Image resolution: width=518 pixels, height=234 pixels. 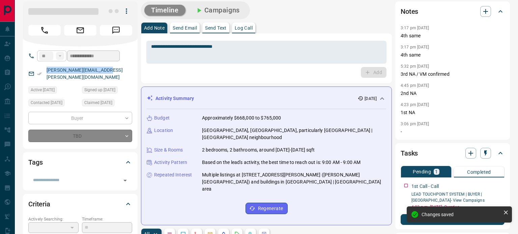 What do you see at coordinates (452, 153) in the screenshot?
I see `div: Tasks` at bounding box center [452, 153].